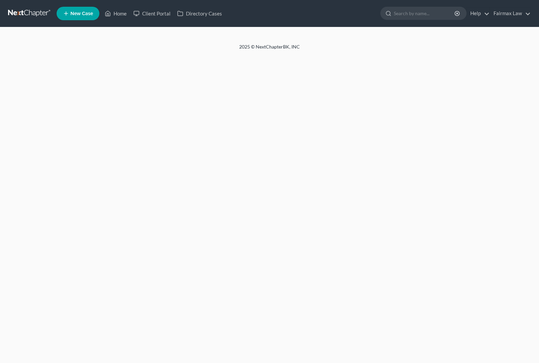 The image size is (539, 363). Describe the element at coordinates (152, 13) in the screenshot. I see `a: Client Portal` at that location.